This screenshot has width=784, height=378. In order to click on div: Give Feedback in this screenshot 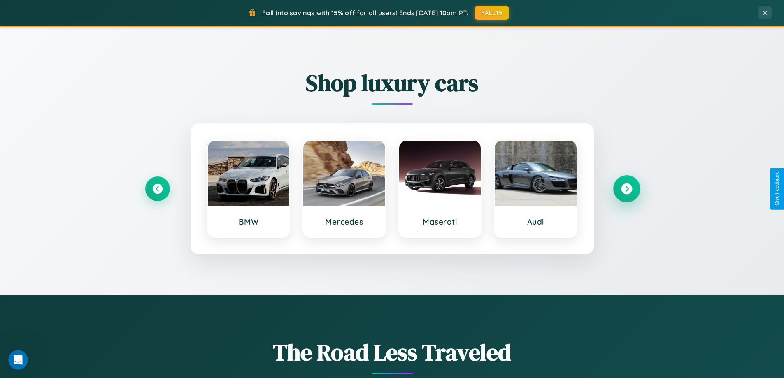, I will do `click(777, 189)`.